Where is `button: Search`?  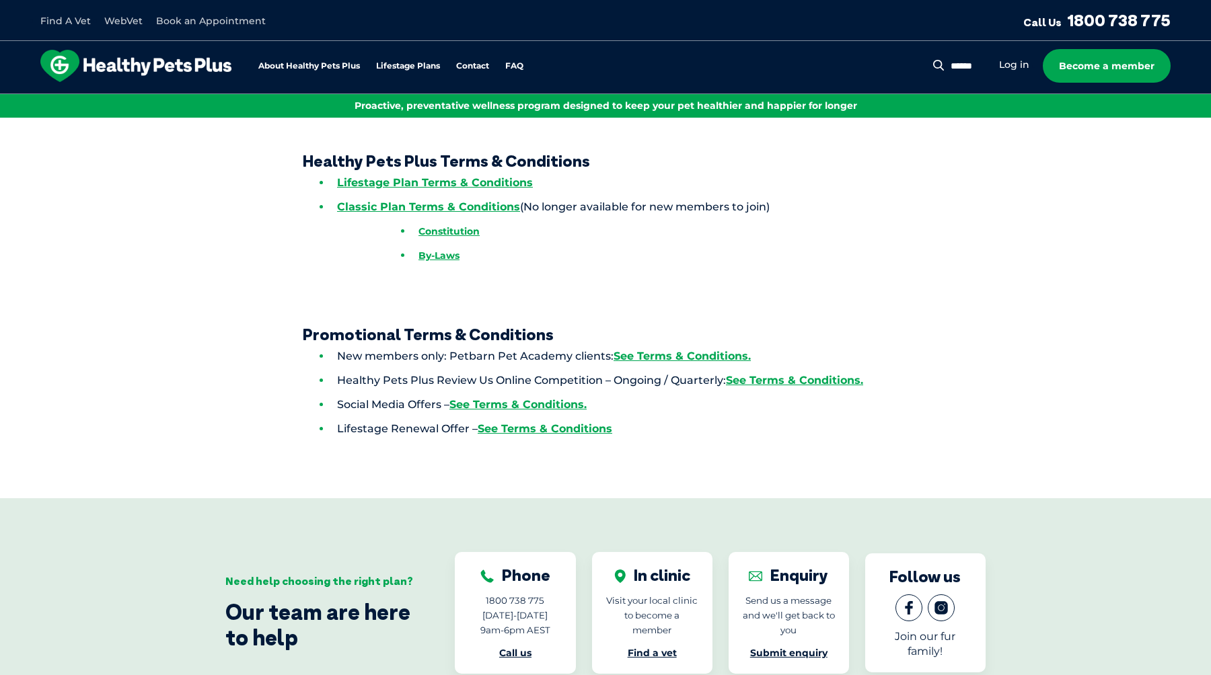
button: Search is located at coordinates (938, 65).